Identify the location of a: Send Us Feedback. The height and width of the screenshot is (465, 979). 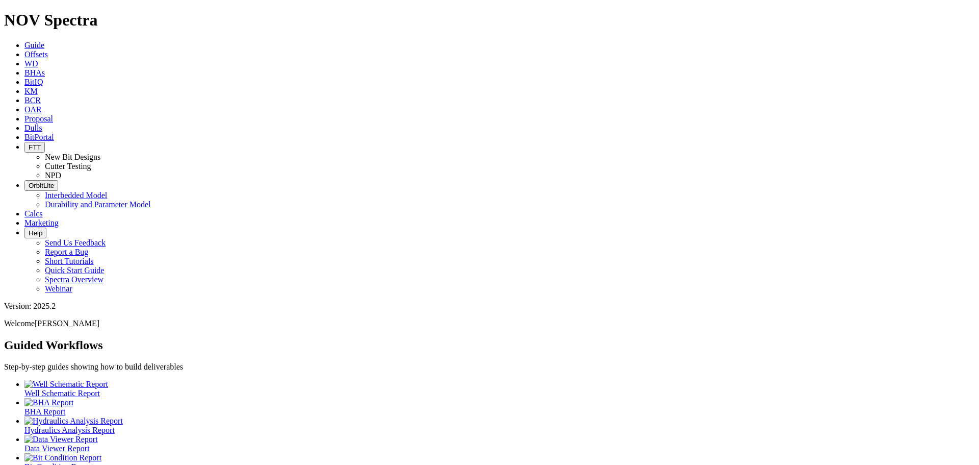
(75, 242).